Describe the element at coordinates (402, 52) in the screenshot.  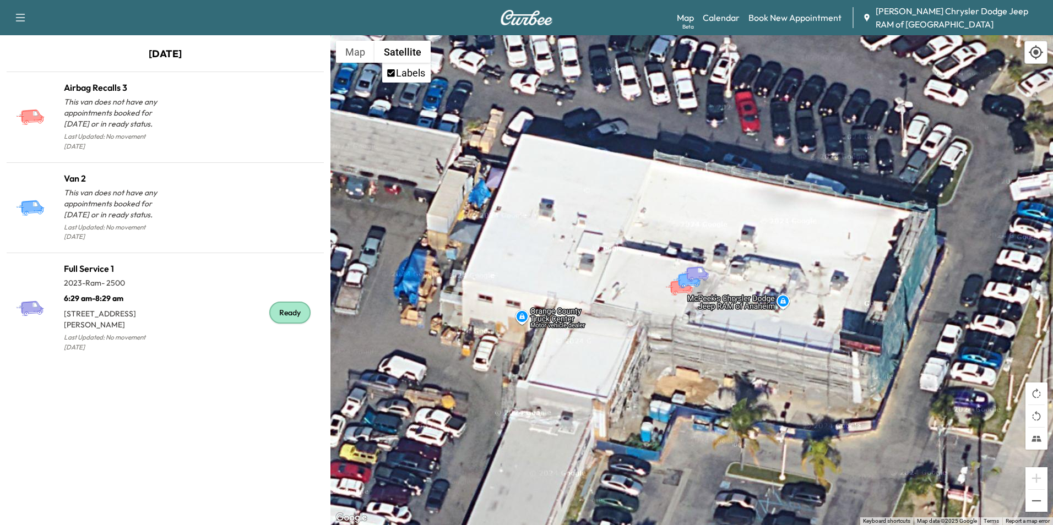
I see `button: Show satellite imagery` at that location.